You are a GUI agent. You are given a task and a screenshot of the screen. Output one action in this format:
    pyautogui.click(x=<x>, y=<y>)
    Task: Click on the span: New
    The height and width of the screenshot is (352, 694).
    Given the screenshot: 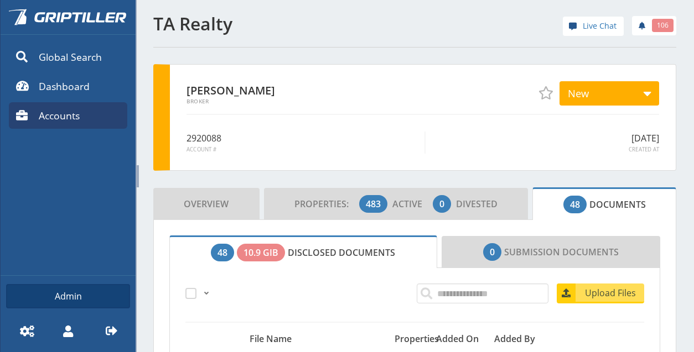 What is the action you would take?
    pyautogui.click(x=578, y=93)
    